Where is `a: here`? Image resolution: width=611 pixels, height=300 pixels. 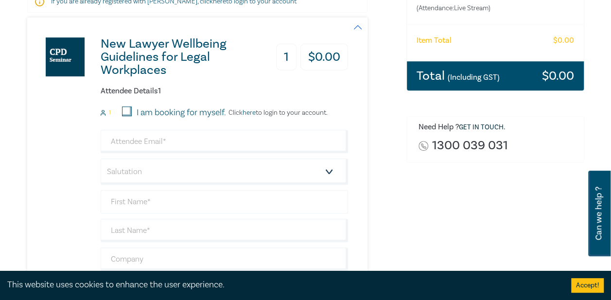
a: here is located at coordinates (249, 113).